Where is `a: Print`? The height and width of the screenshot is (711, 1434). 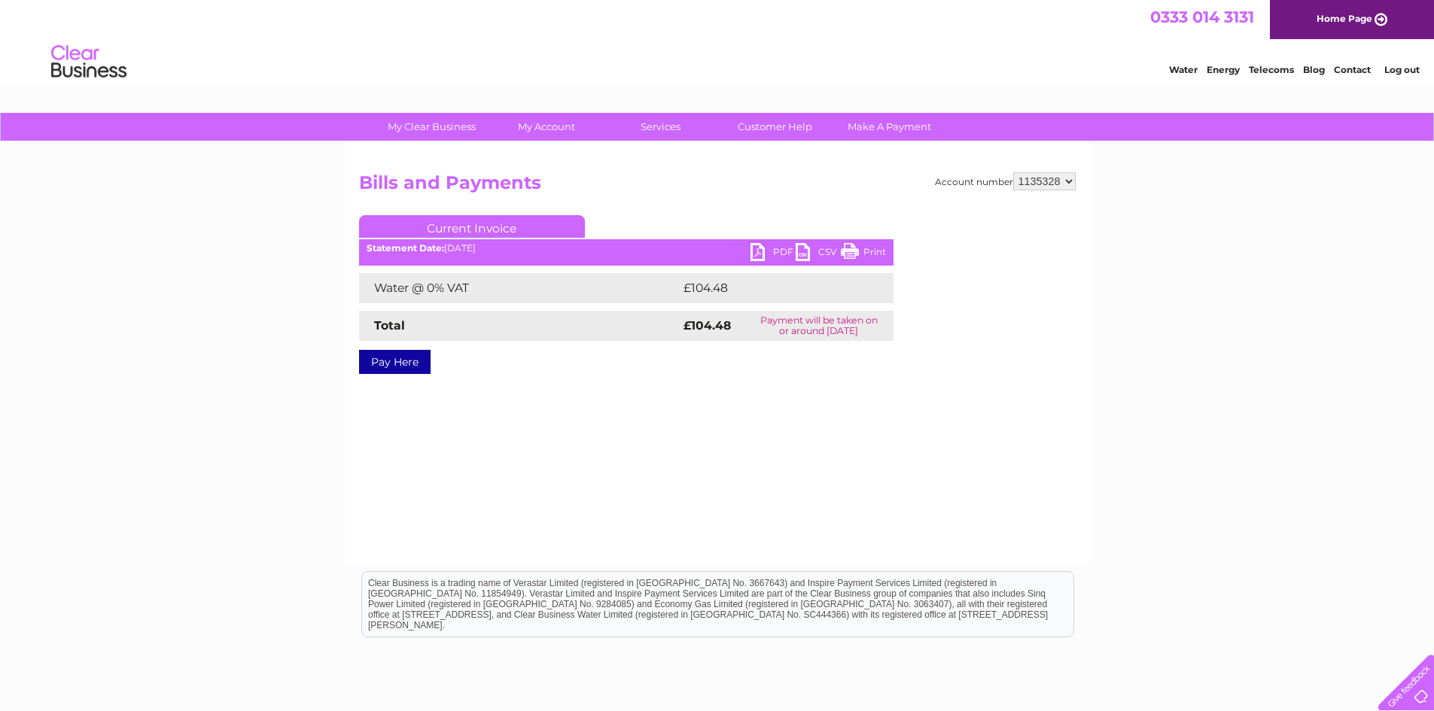
a: Print is located at coordinates (863, 254).